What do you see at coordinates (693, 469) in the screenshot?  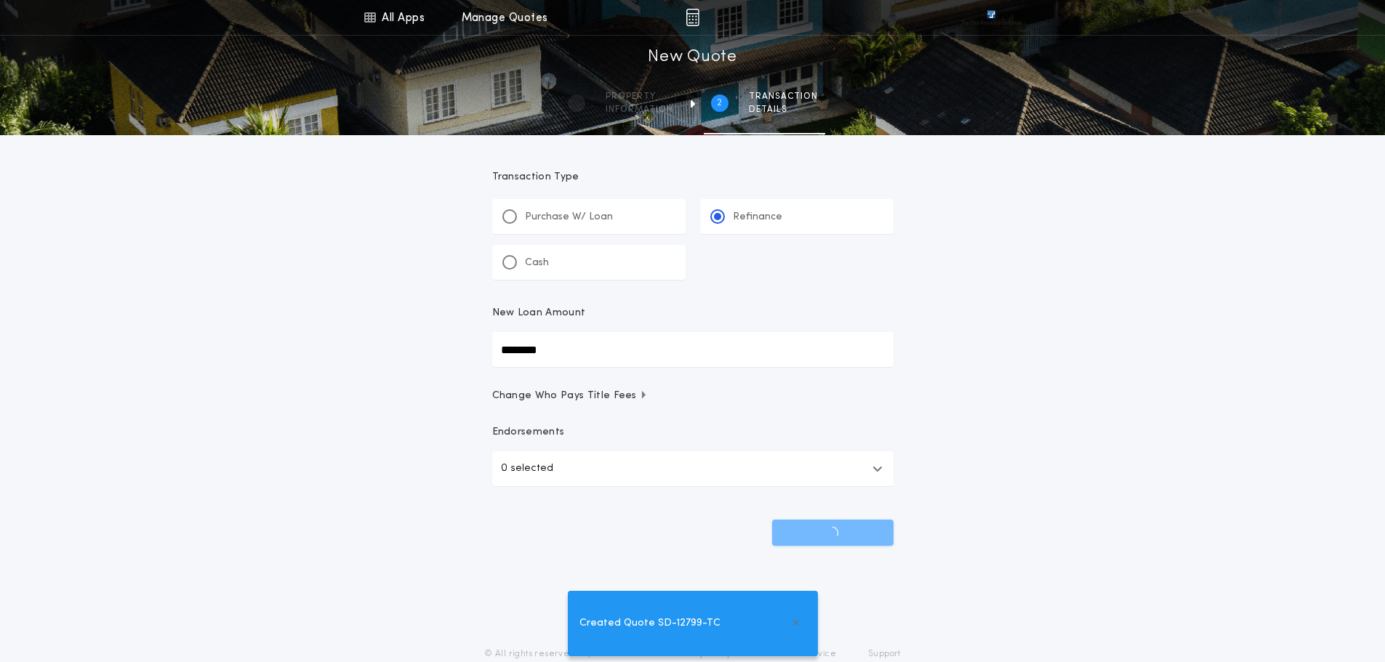 I see `button: 0 selected` at bounding box center [693, 469].